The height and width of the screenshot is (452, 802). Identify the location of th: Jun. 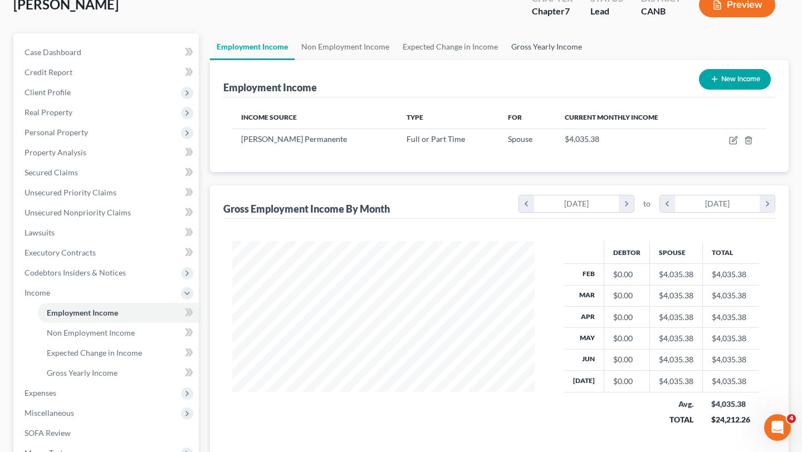
(585, 360).